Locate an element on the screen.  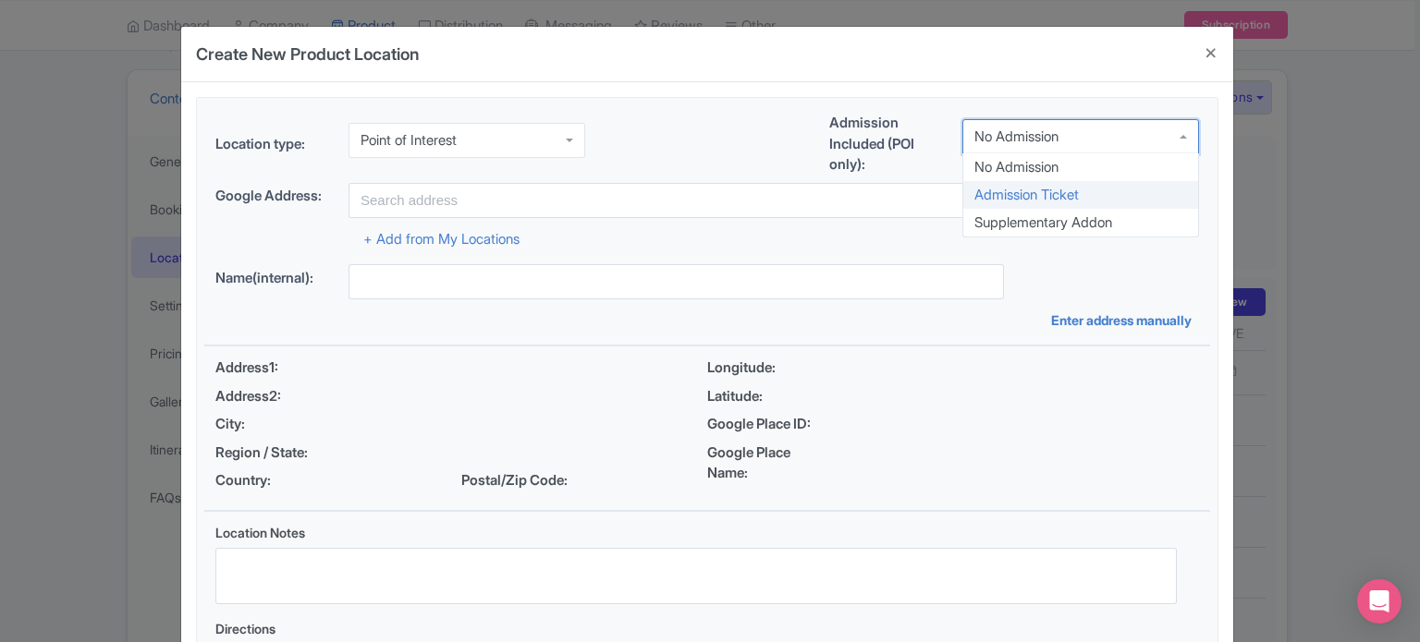
div: Open Intercom Messenger is located at coordinates (1379, 602).